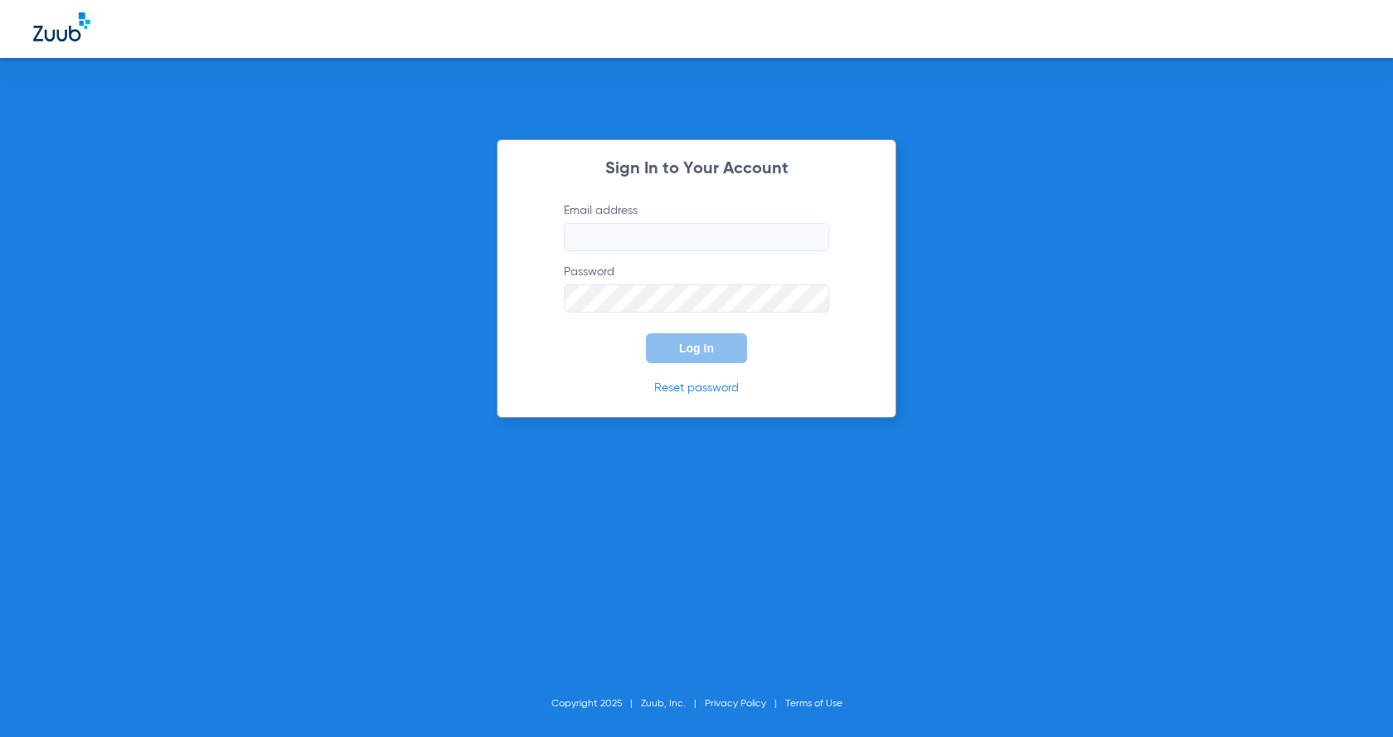 This screenshot has width=1393, height=737. Describe the element at coordinates (697, 299) in the screenshot. I see `input: Password` at that location.